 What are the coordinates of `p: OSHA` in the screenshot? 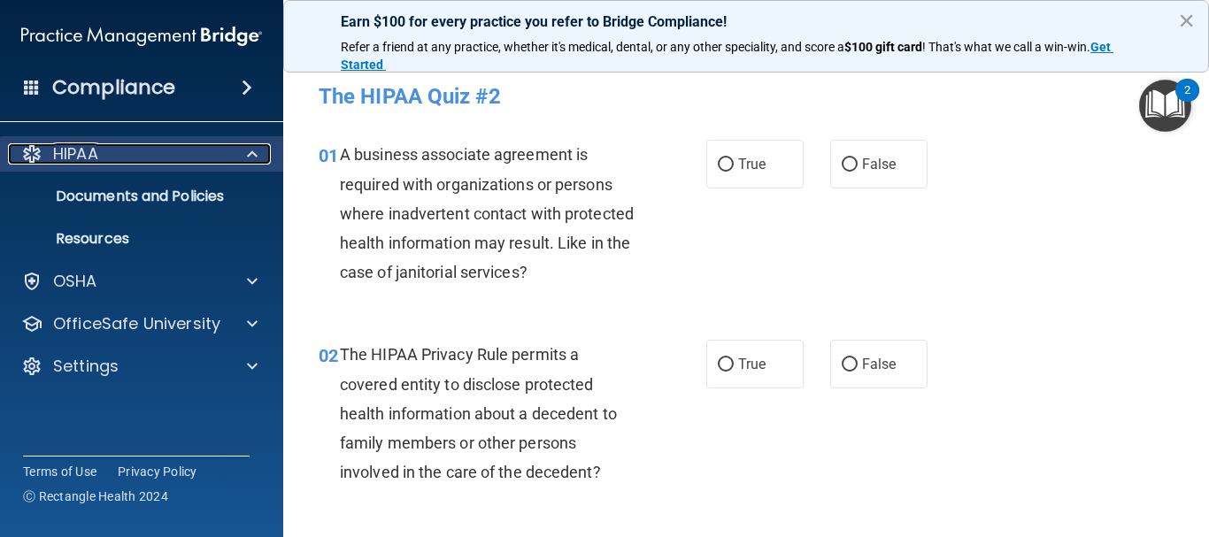 It's located at (75, 281).